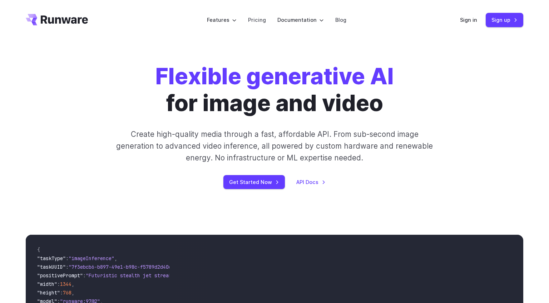 The image size is (549, 303). What do you see at coordinates (257, 20) in the screenshot?
I see `a: Pricing` at bounding box center [257, 20].